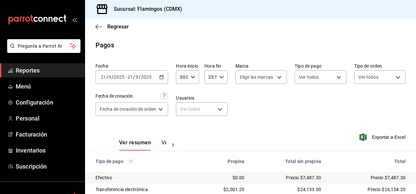  Describe the element at coordinates (128, 109) in the screenshot. I see `span: Fecha de creación de orden` at that location.